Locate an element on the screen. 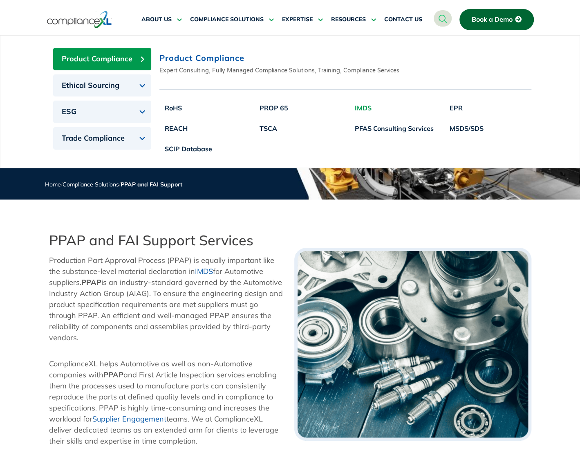 The width and height of the screenshot is (580, 453). h2: PPAP and FAI Support Services is located at coordinates (167, 240).